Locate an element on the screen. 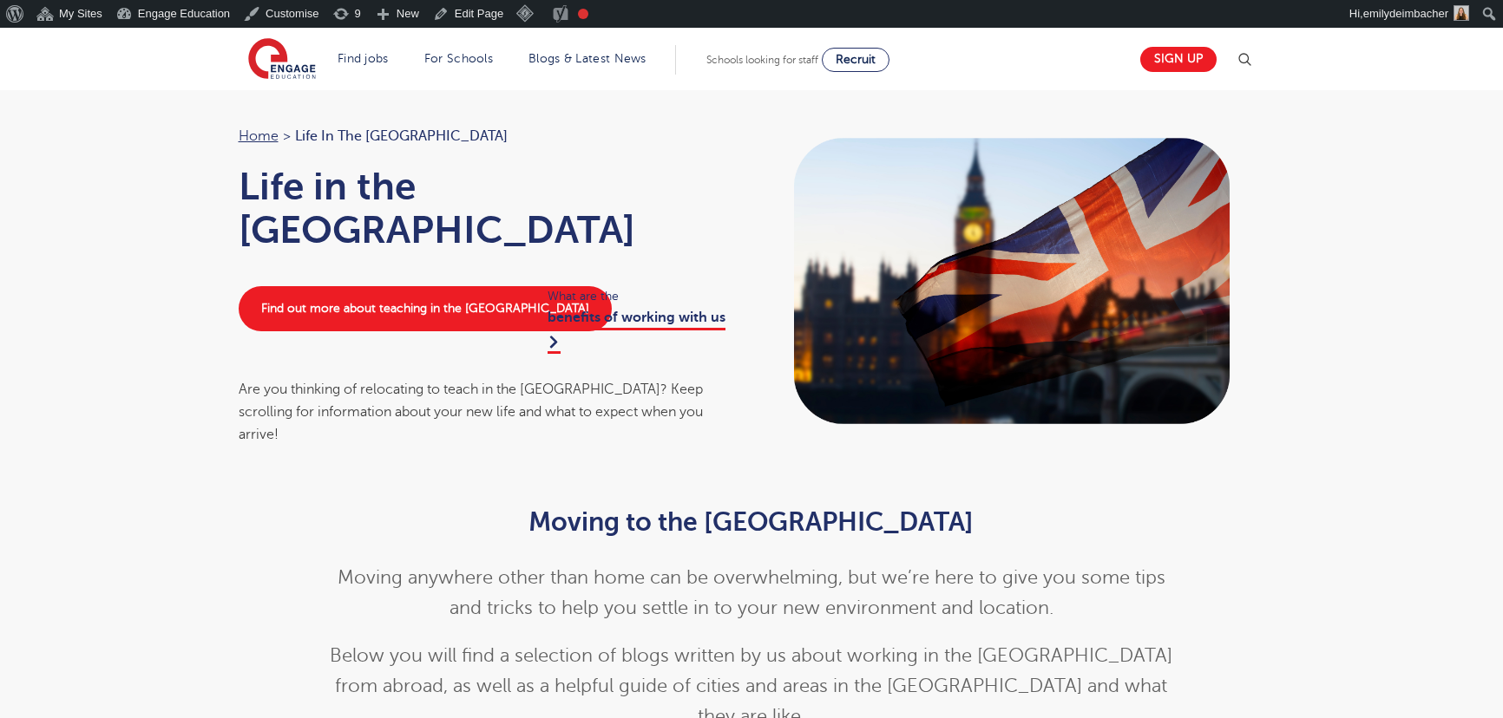 The image size is (1503, 718). span: What are the is located at coordinates (640, 296).